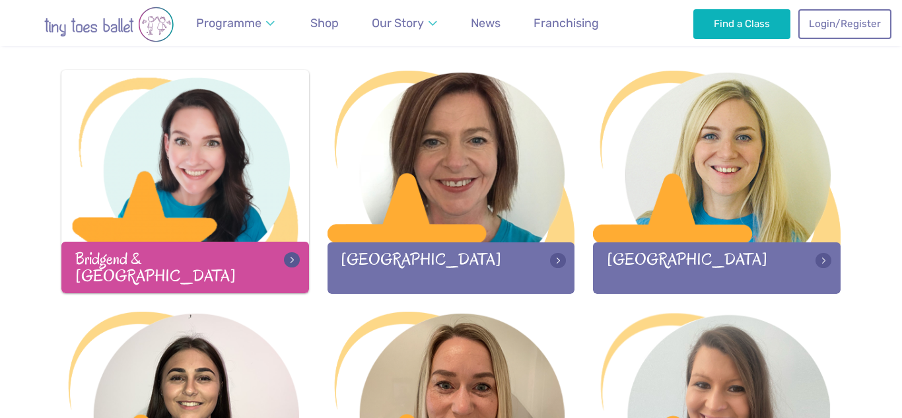  I want to click on a: Franchising, so click(566, 23).